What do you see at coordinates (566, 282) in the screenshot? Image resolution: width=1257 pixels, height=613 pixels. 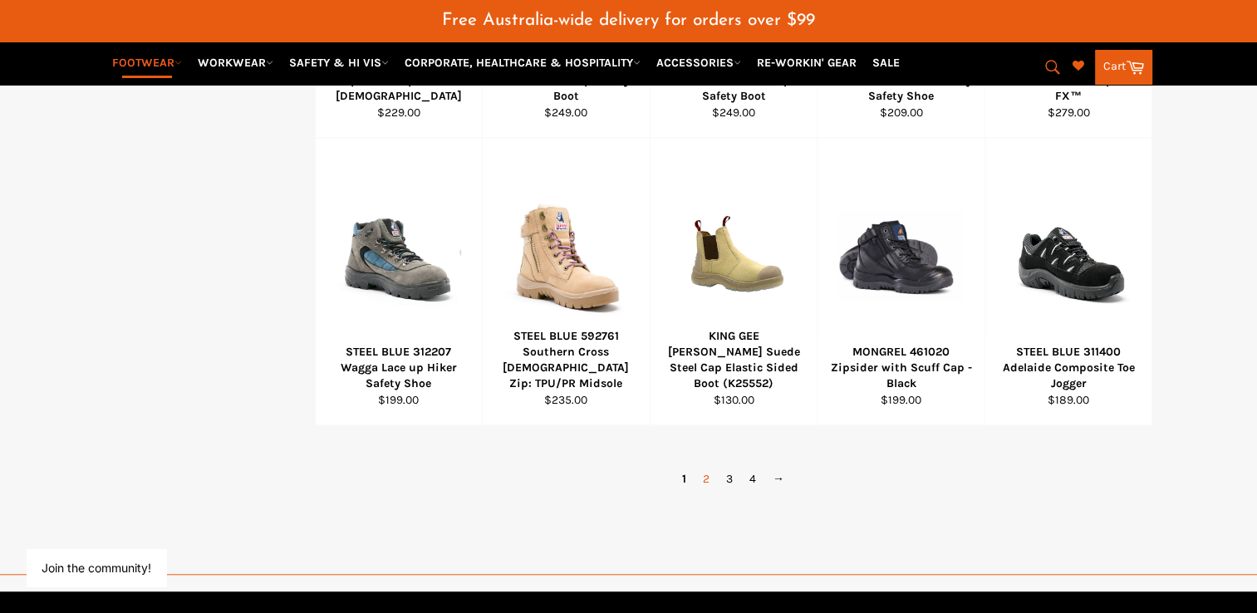 I see `a: STEEL BLUE 592761 Southern Cross Ladies Zip: TPU/PR MidsoleSTEEL BLUE 592761 Southern Cross [DEMO...` at bounding box center [566, 282].